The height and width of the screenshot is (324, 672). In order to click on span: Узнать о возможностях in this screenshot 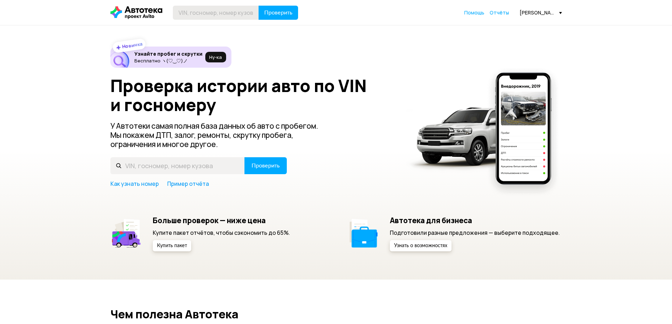, I will do `click(420, 246)`.